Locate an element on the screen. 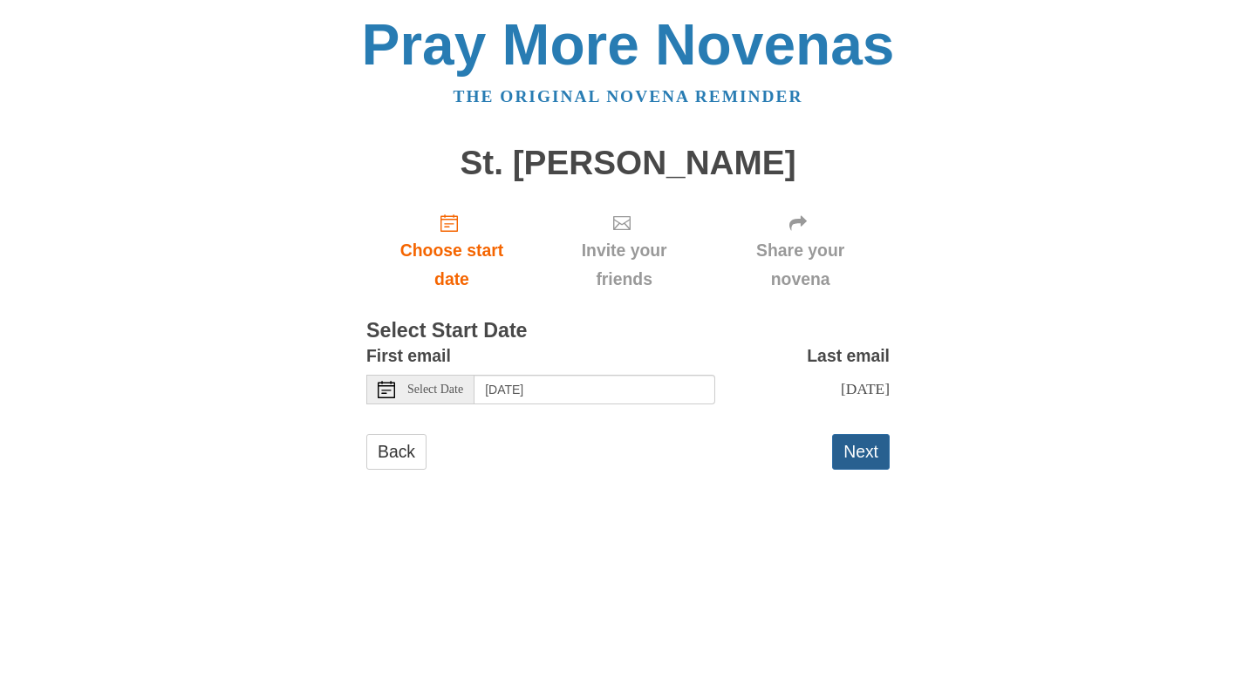  a: Pray More Novenas is located at coordinates (628, 44).